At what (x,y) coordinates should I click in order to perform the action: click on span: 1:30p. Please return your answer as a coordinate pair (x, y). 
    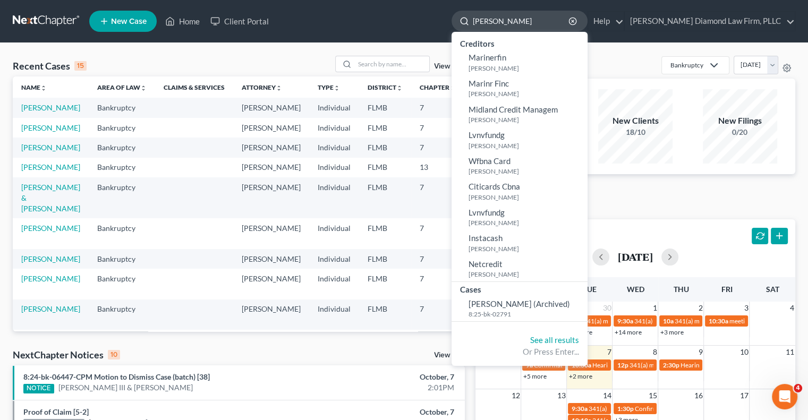
    Looking at the image, I should click on (624, 408).